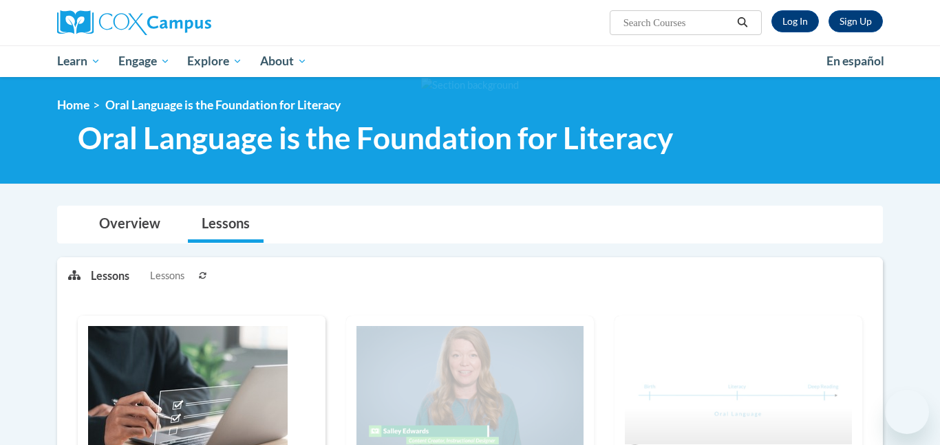 The width and height of the screenshot is (940, 445). I want to click on a: Home, so click(73, 105).